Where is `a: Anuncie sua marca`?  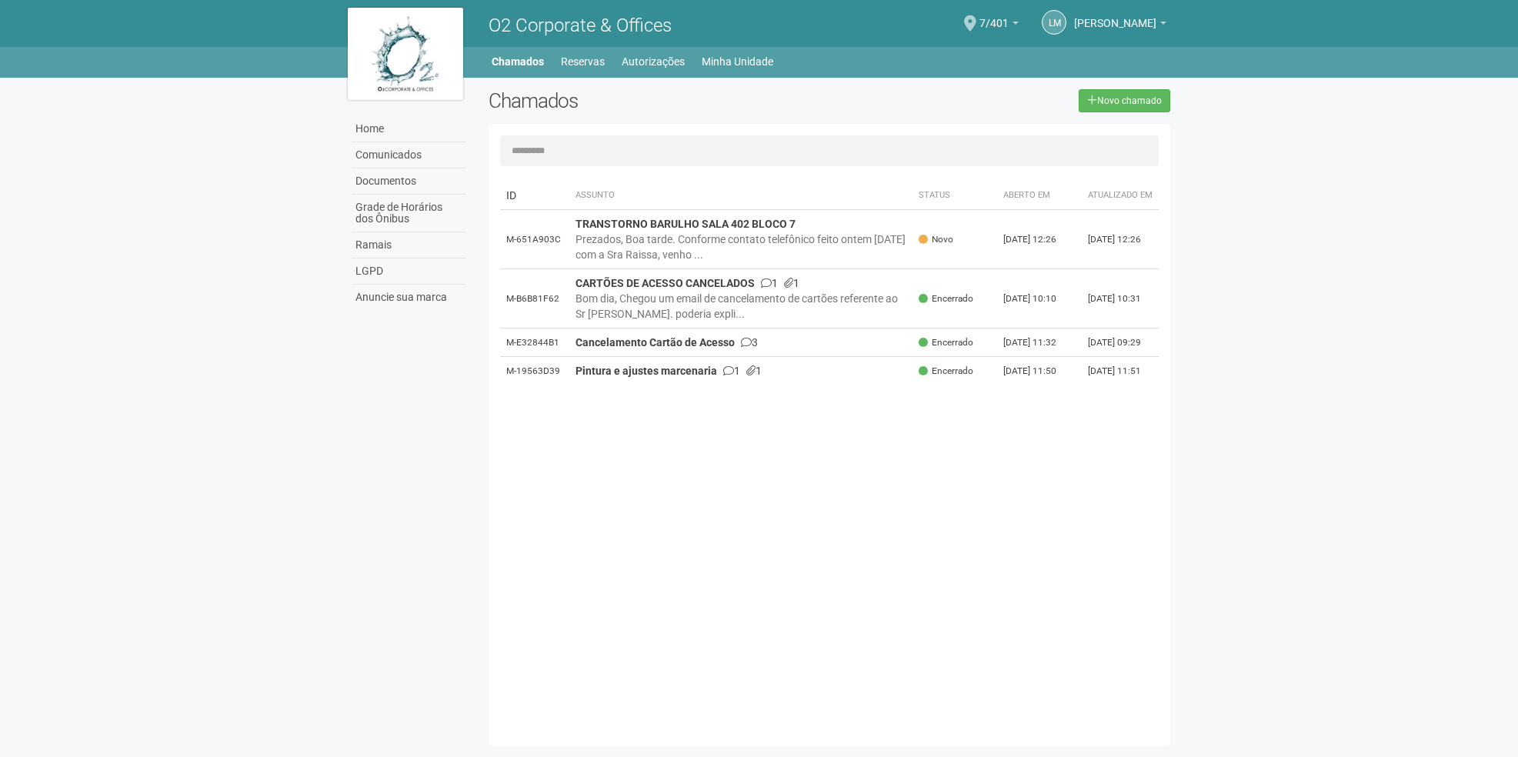
a: Anuncie sua marca is located at coordinates (409, 297).